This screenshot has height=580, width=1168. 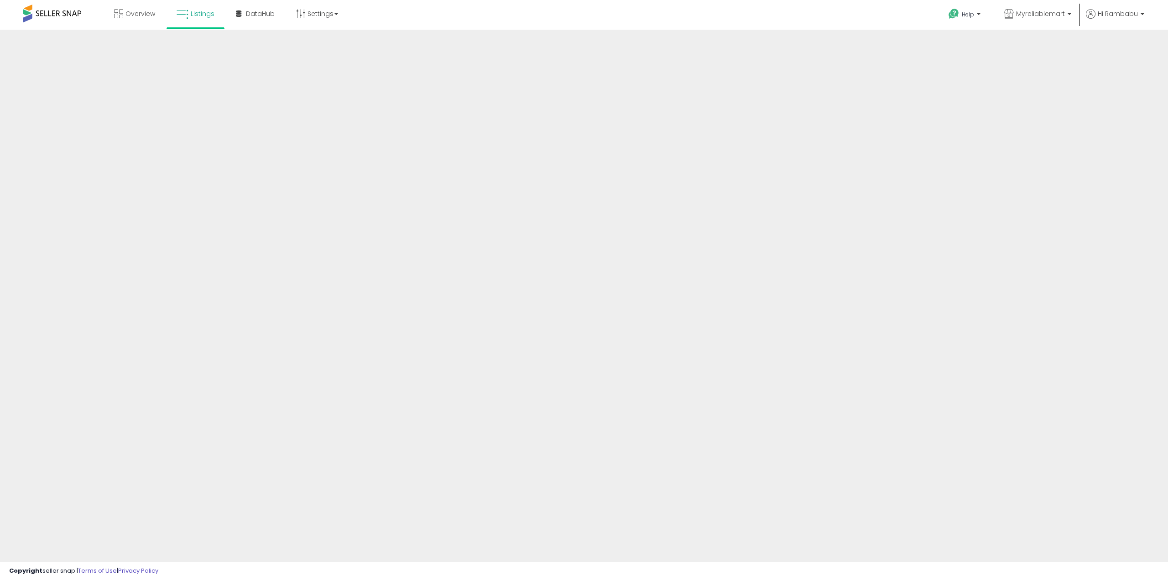 What do you see at coordinates (968, 14) in the screenshot?
I see `span: Help` at bounding box center [968, 14].